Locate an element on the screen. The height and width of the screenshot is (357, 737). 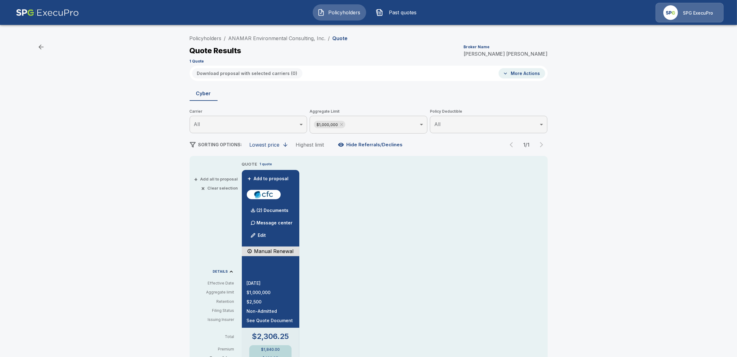
a: ANAMAR Environmental Consulting, Inc. is located at coordinates (277, 38).